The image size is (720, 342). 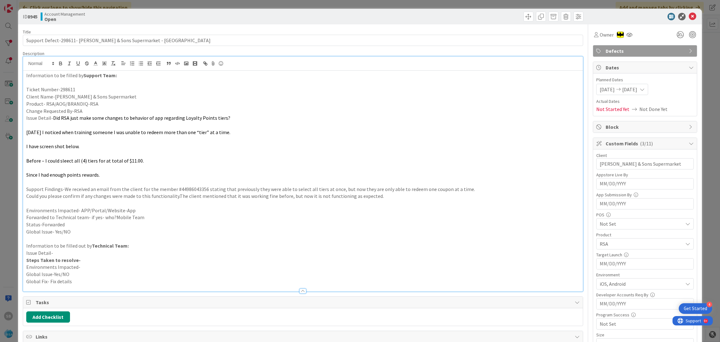 What do you see at coordinates (32, 17) in the screenshot?
I see `b: 8945` at bounding box center [32, 17].